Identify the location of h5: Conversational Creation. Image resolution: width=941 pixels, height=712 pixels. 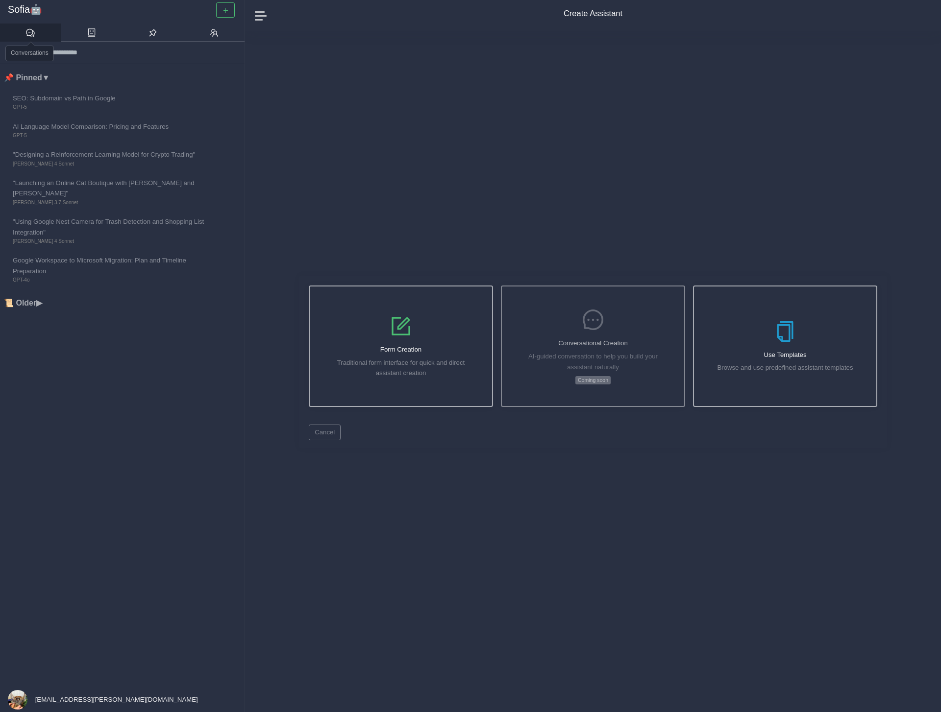
(592, 343).